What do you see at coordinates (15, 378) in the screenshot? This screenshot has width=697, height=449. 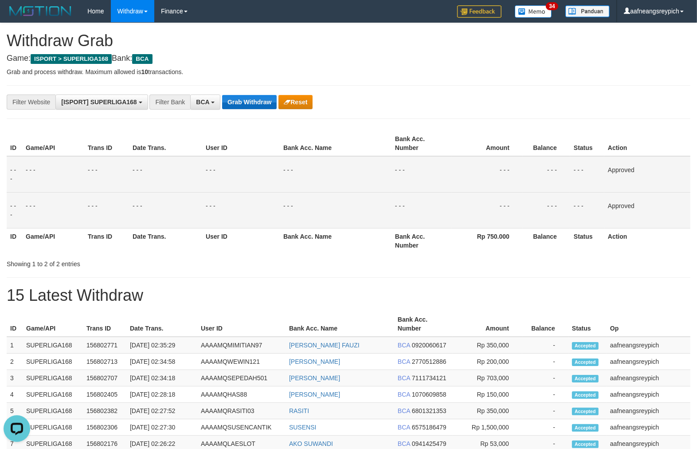 I see `td: 3` at bounding box center [15, 378].